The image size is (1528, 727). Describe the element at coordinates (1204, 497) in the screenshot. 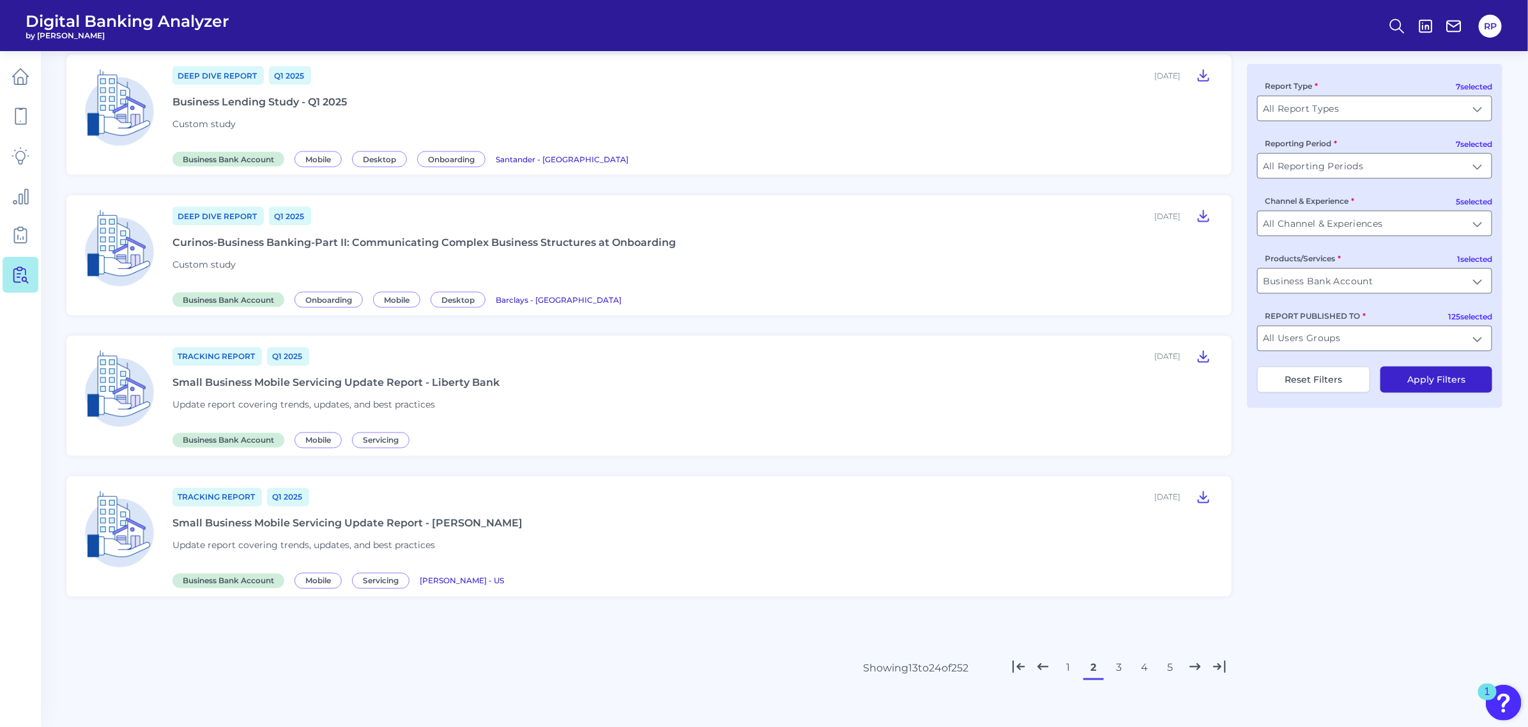

I see `button: Small Business Mobile Servicing Update Report - Hancock Whitney` at that location.